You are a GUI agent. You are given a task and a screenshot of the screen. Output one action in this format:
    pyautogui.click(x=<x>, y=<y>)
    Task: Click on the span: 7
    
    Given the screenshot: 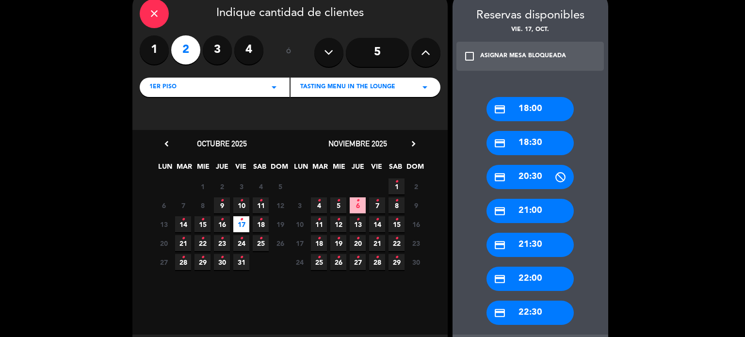 What is the action you would take?
    pyautogui.click(x=183, y=205)
    